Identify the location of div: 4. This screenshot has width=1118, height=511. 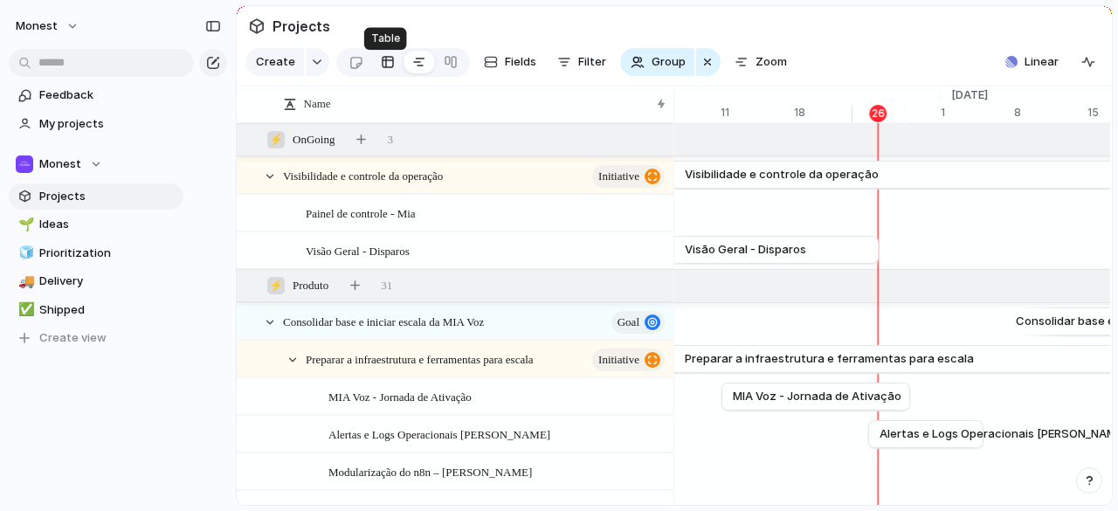
(684, 113).